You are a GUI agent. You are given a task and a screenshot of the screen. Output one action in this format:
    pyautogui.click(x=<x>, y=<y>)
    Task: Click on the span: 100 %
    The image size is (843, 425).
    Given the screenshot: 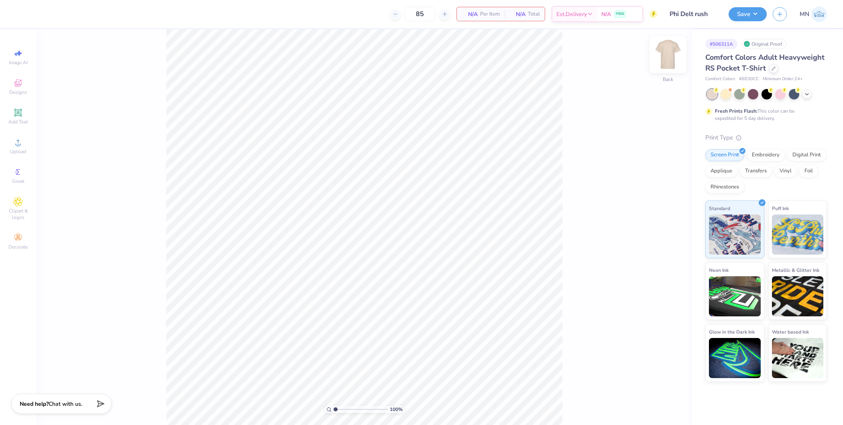 What is the action you would take?
    pyautogui.click(x=396, y=410)
    